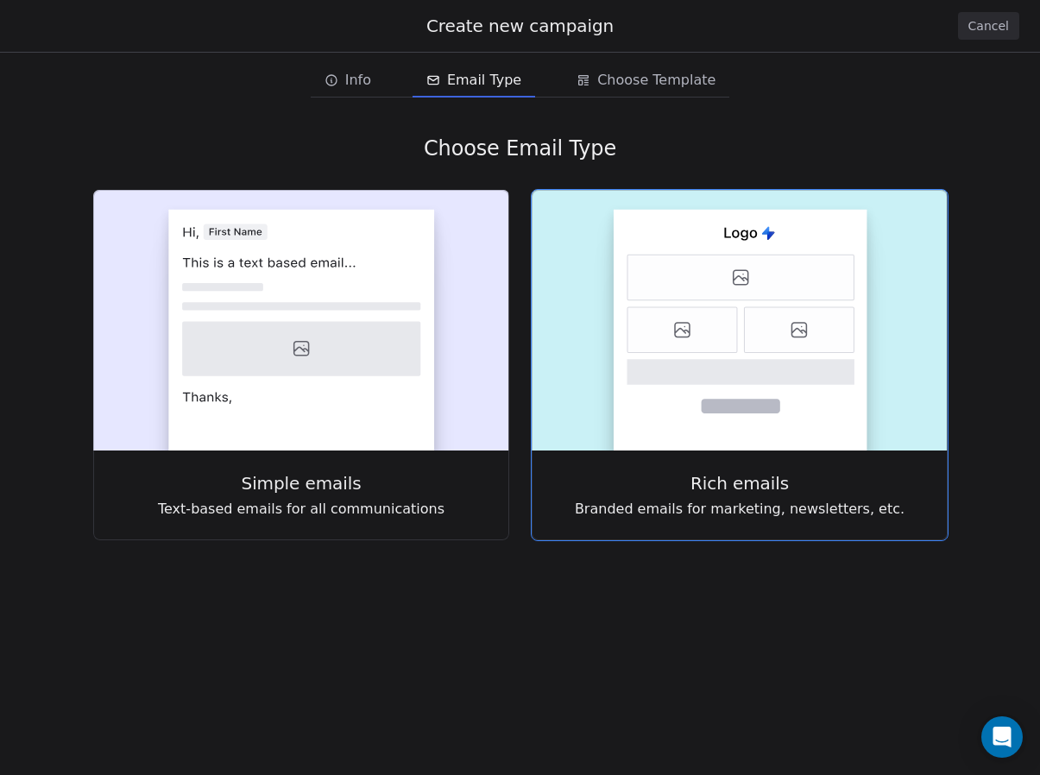 This screenshot has width=1040, height=775. What do you see at coordinates (1002, 737) in the screenshot?
I see `div: Open Intercom Messenger` at bounding box center [1002, 737].